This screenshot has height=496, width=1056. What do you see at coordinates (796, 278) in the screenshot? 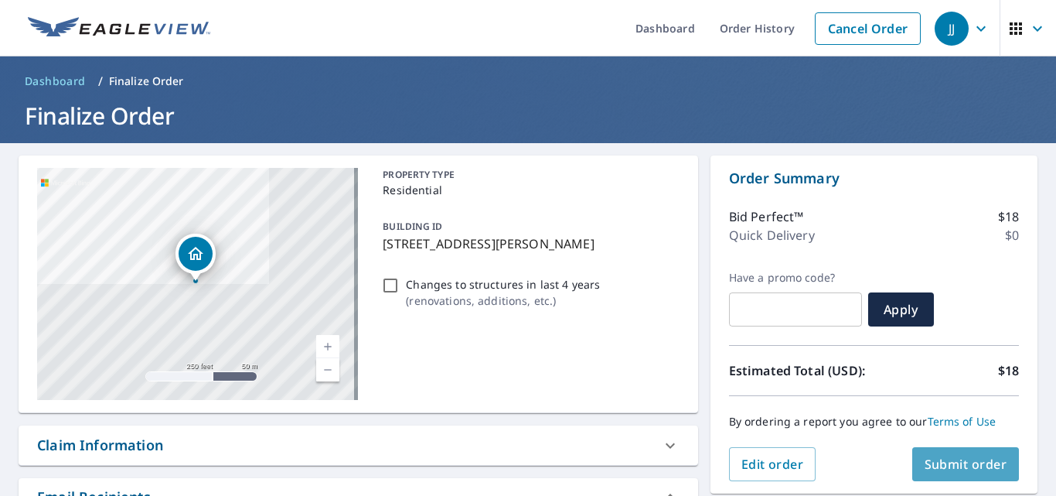
I see `label: Have a promo code?` at bounding box center [796, 278].